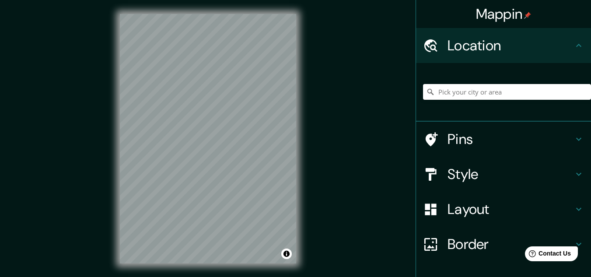 The height and width of the screenshot is (277, 591). I want to click on h4: Style, so click(510, 174).